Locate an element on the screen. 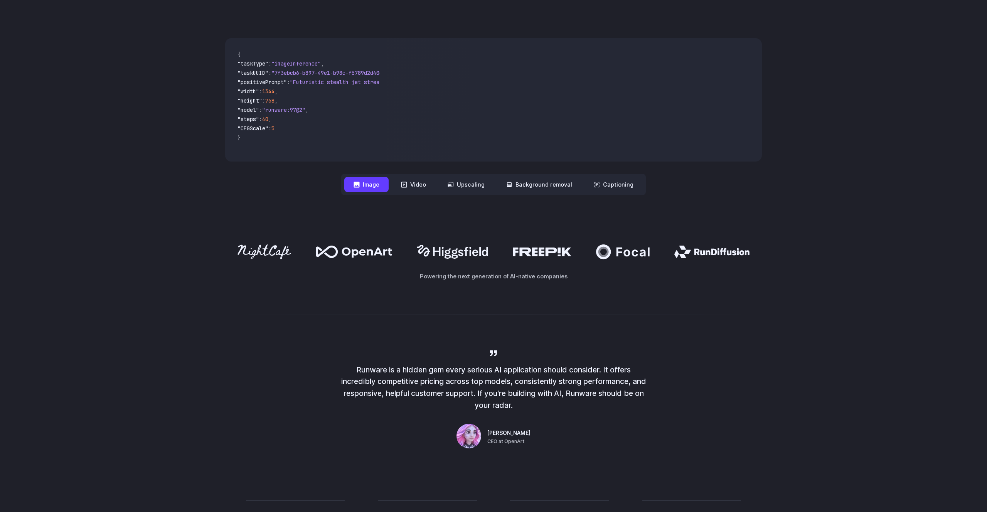 This screenshot has width=987, height=512. span: "imageInference" is located at coordinates (296, 64).